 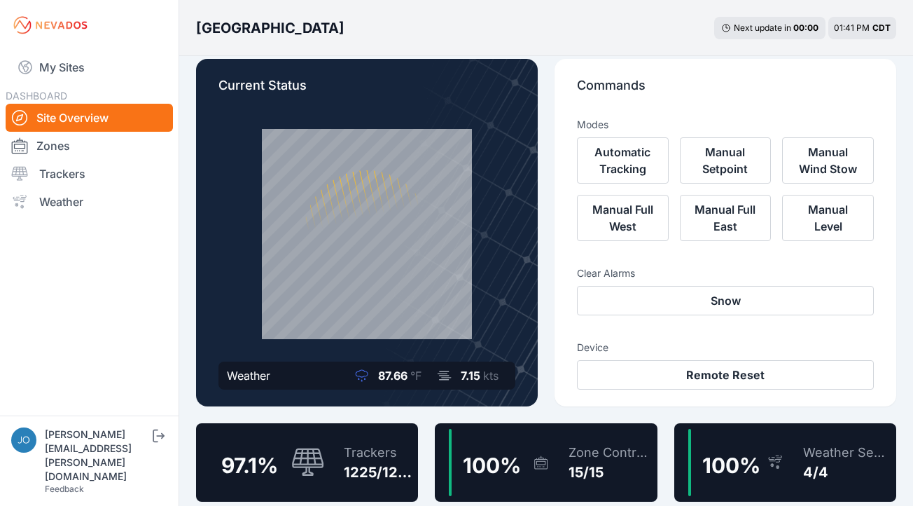 I want to click on nav: Breadcrumb, so click(x=270, y=28).